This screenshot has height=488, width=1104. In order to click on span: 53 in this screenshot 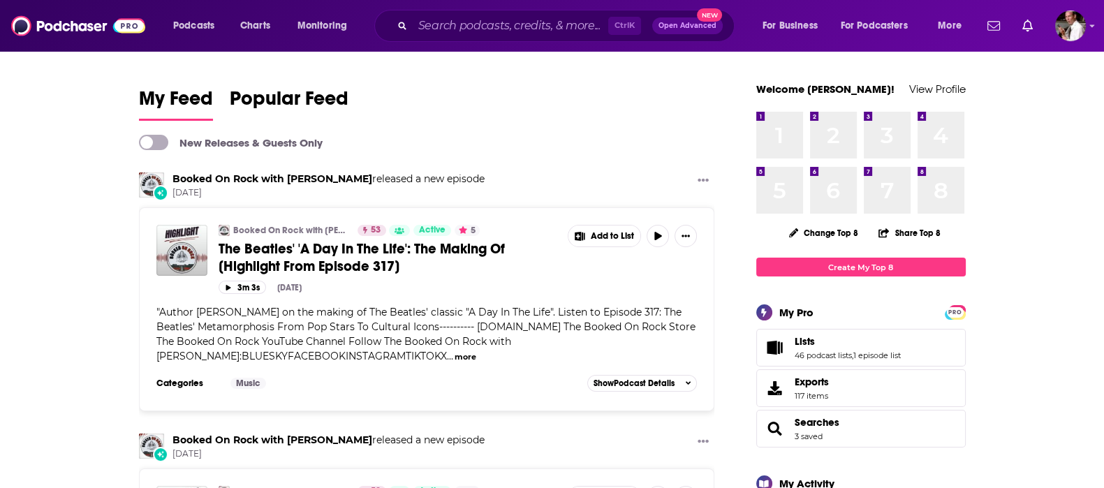, I will do `click(376, 230)`.